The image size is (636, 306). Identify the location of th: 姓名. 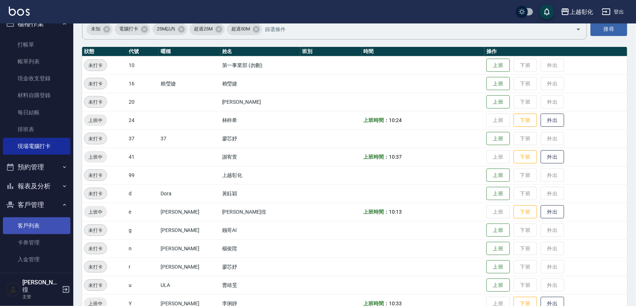
(260, 52).